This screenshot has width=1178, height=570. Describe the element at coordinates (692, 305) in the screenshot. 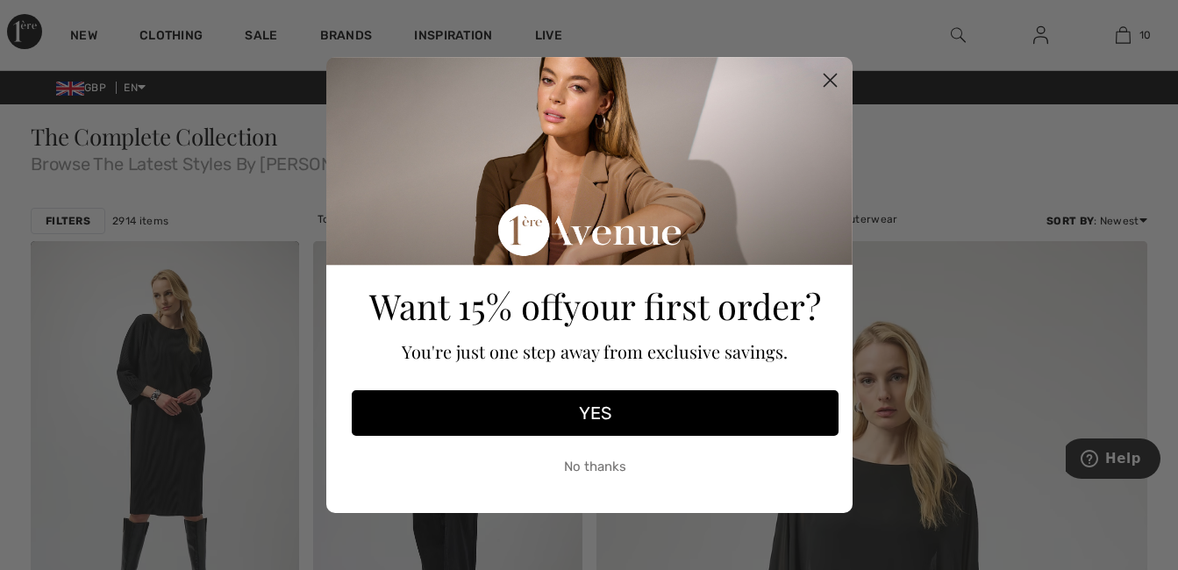

I see `span: your first order?` at that location.